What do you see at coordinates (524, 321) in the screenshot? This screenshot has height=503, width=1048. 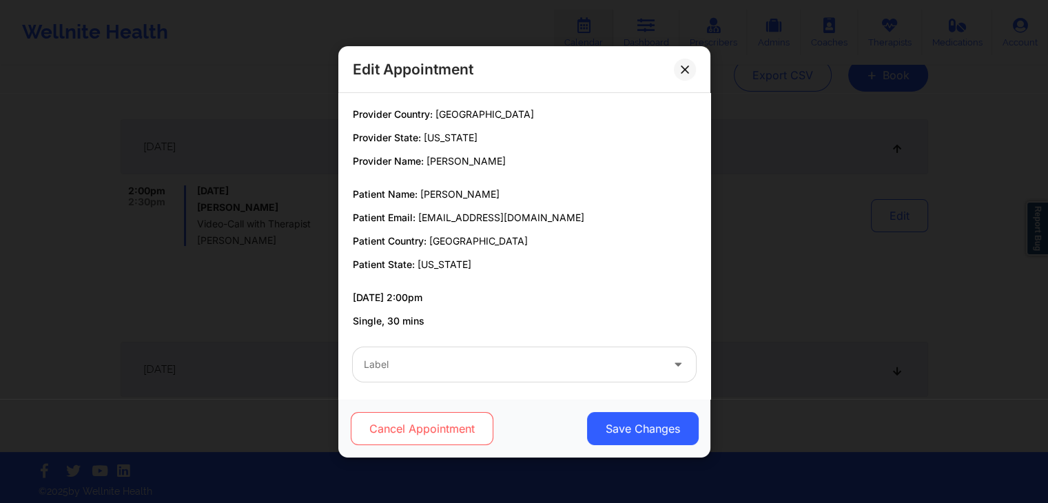 I see `p: Single, 30 mins` at bounding box center [524, 321].